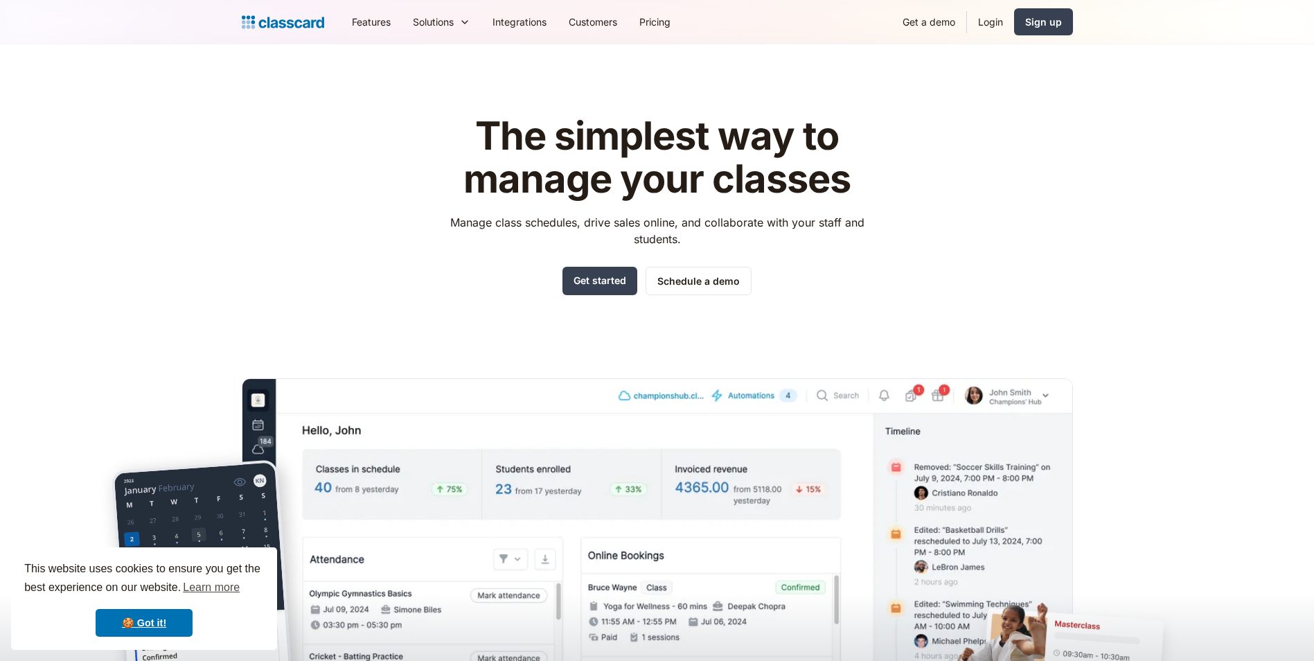  Describe the element at coordinates (655, 21) in the screenshot. I see `a: Pricing` at that location.